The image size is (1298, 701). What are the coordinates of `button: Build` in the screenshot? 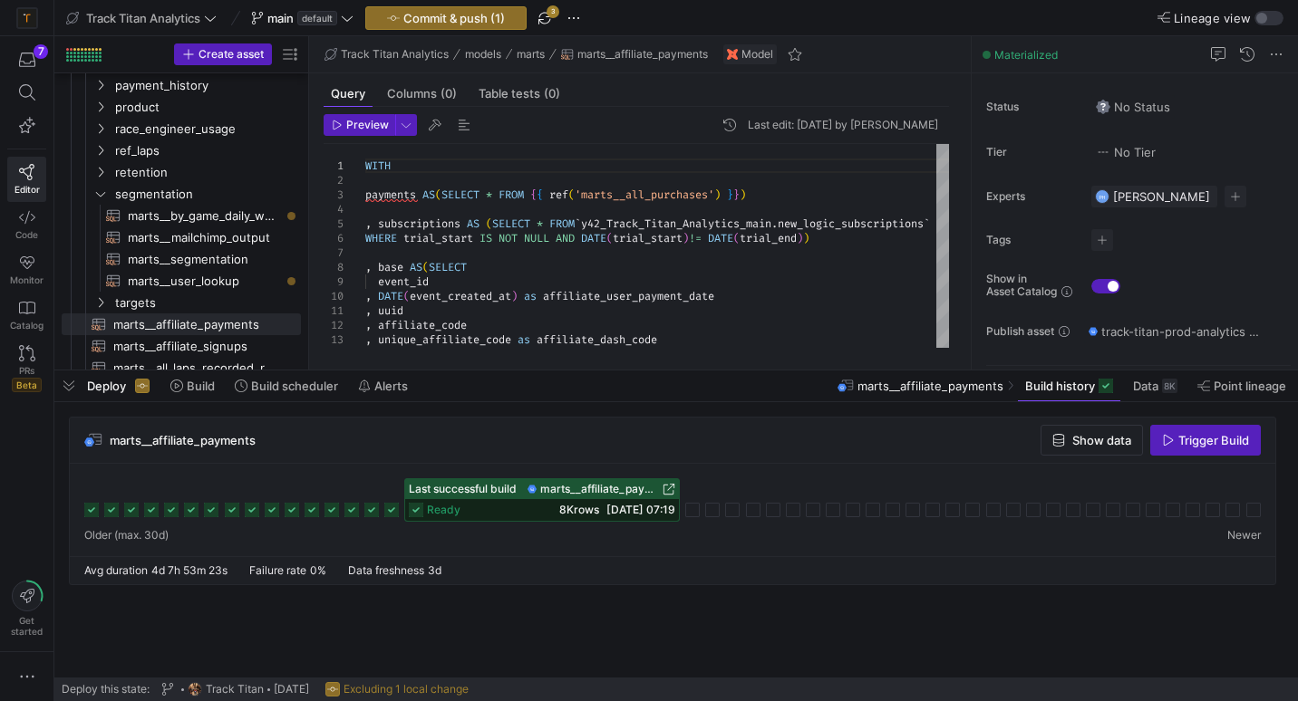 It's located at (192, 386).